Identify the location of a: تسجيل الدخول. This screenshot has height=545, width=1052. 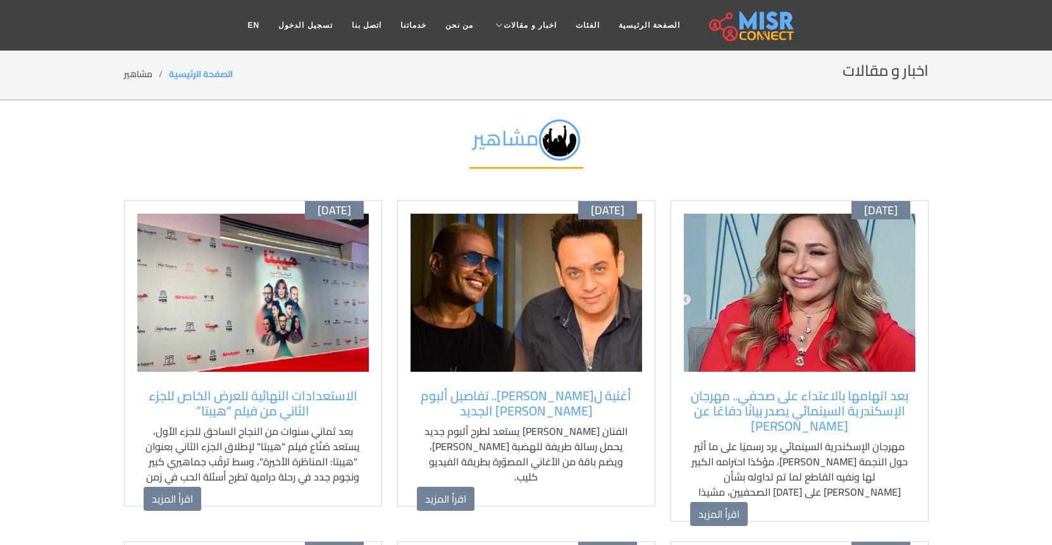
(305, 25).